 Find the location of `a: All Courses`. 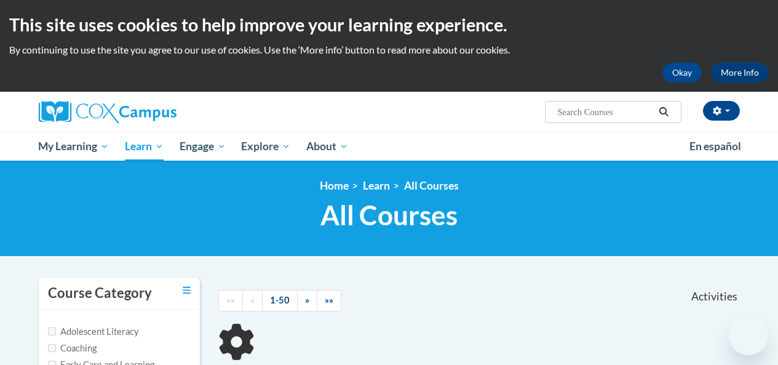

a: All Courses is located at coordinates (431, 185).